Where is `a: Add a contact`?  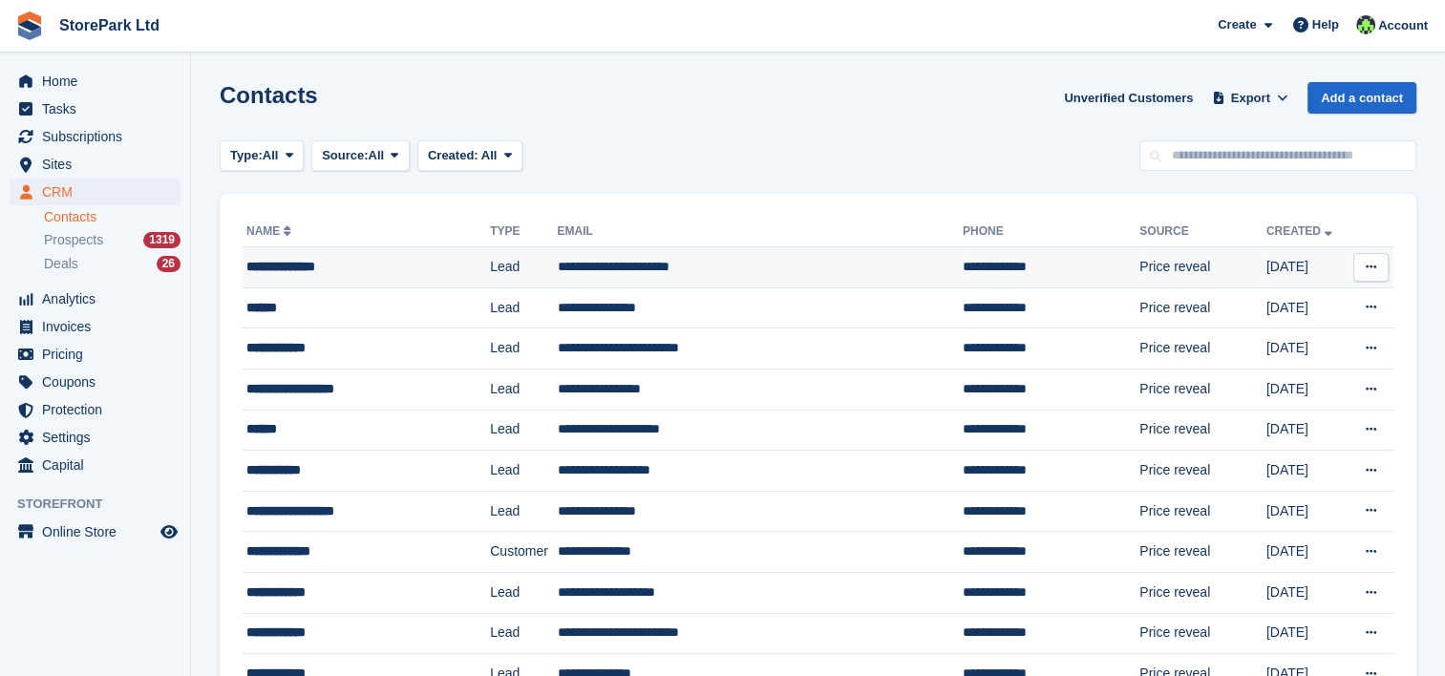
a: Add a contact is located at coordinates (1362, 97).